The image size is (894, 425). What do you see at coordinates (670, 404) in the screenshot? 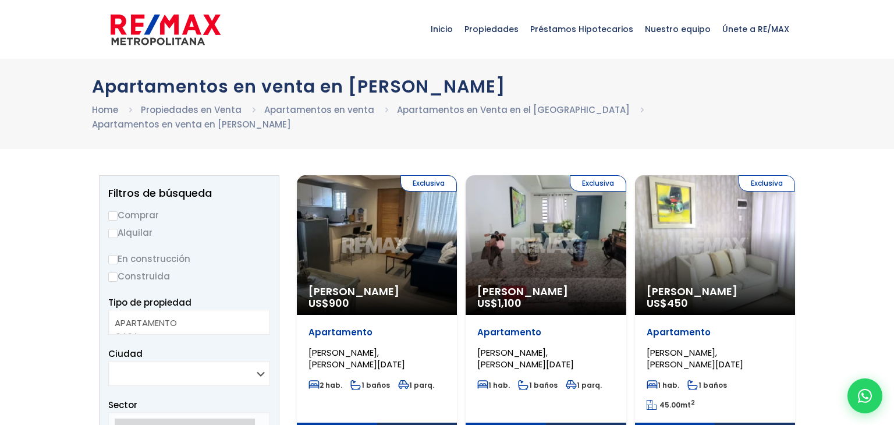
I see `span: mt` at bounding box center [670, 404].